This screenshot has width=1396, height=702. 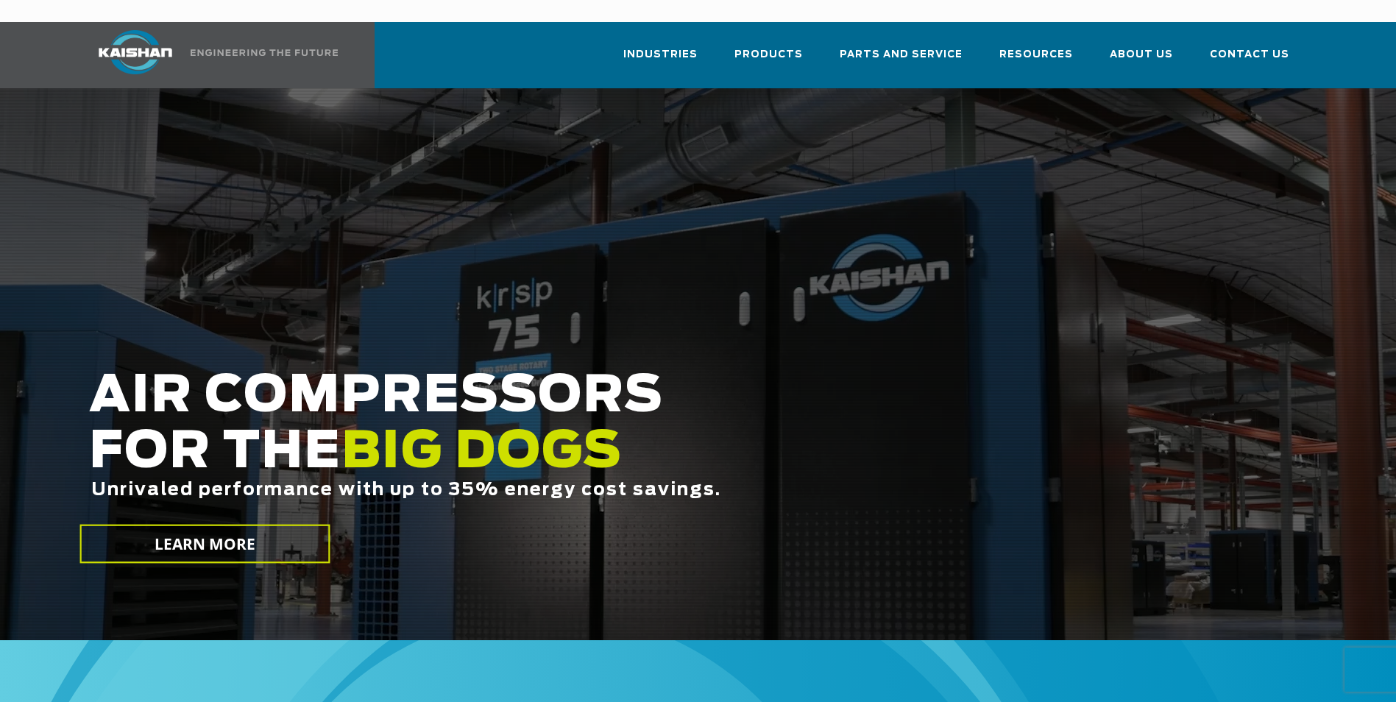 I want to click on a: Contact Us, so click(x=1250, y=60).